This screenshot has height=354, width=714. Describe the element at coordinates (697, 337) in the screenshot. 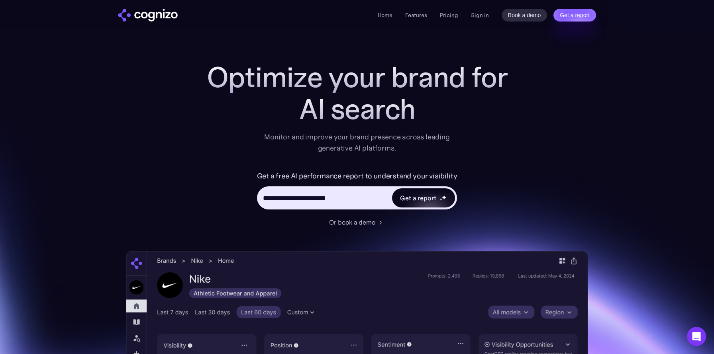

I see `div: Open Intercom Messenger` at that location.